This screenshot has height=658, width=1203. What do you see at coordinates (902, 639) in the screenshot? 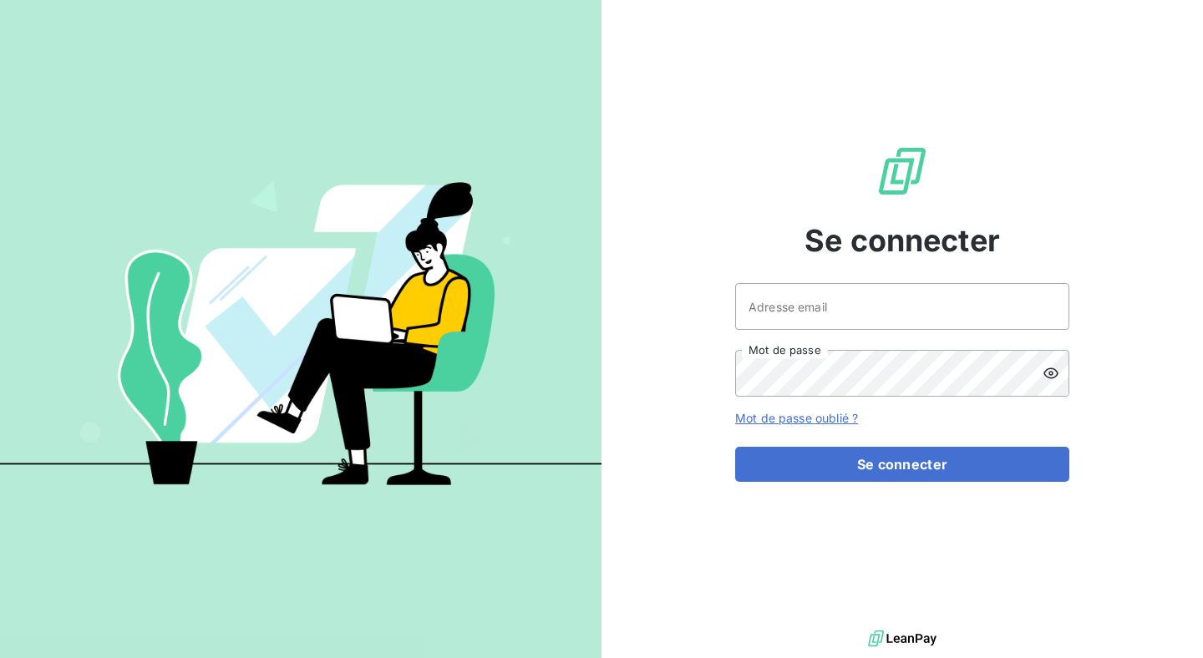
I see `img: logo` at bounding box center [902, 639].